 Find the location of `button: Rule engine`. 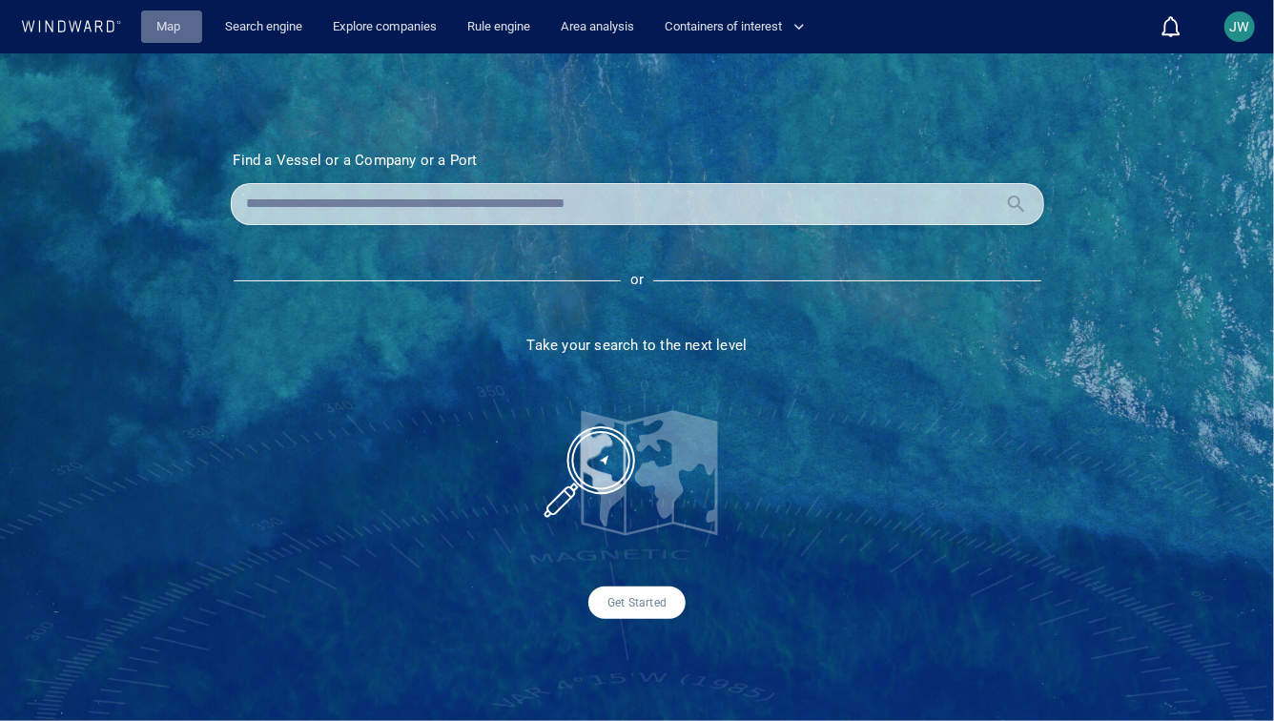

button: Rule engine is located at coordinates (499, 27).